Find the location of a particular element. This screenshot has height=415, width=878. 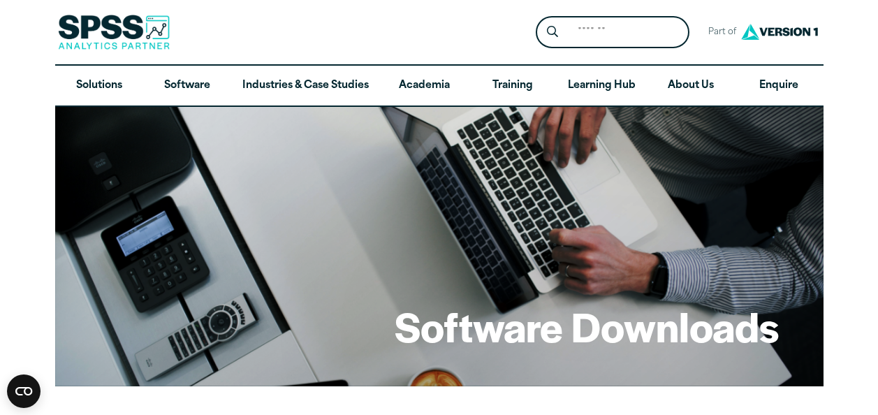

a: Learning Hub is located at coordinates (601, 86).